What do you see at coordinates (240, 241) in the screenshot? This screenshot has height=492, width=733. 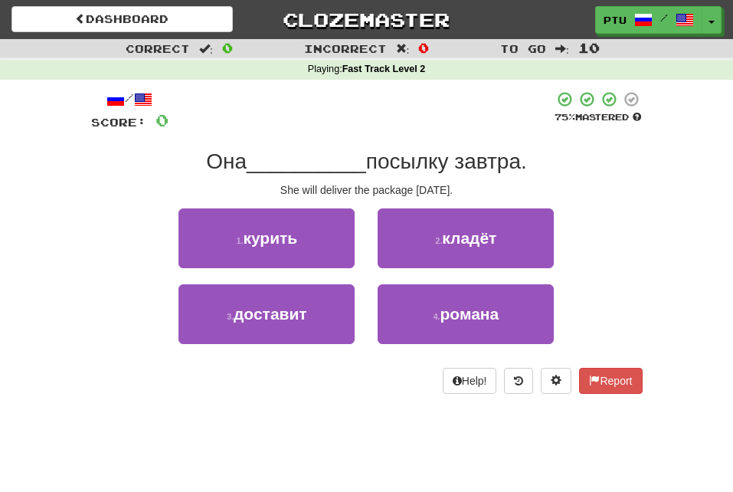 I see `small: 1 .` at bounding box center [240, 241].